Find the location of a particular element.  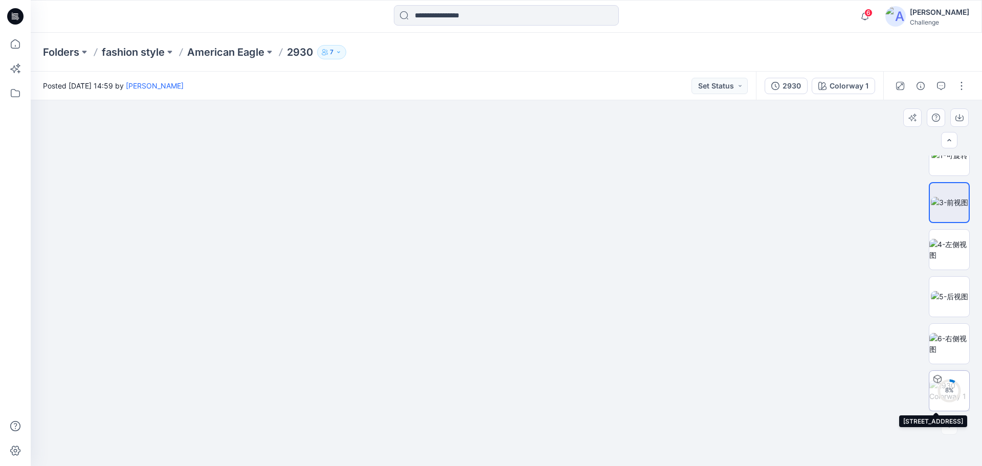

img: 4-左侧视图 is located at coordinates (950, 250).